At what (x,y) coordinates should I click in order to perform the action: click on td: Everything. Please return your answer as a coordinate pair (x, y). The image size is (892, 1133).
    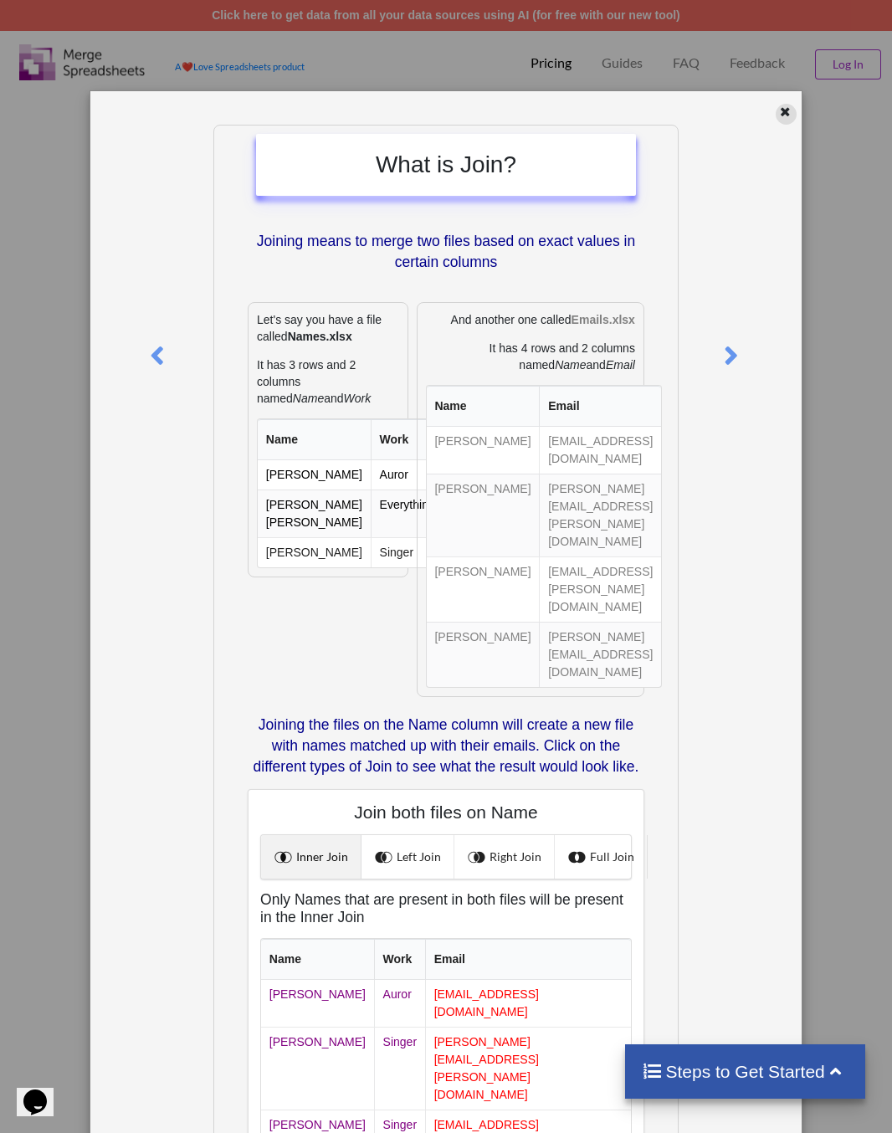
    Looking at the image, I should click on (407, 513).